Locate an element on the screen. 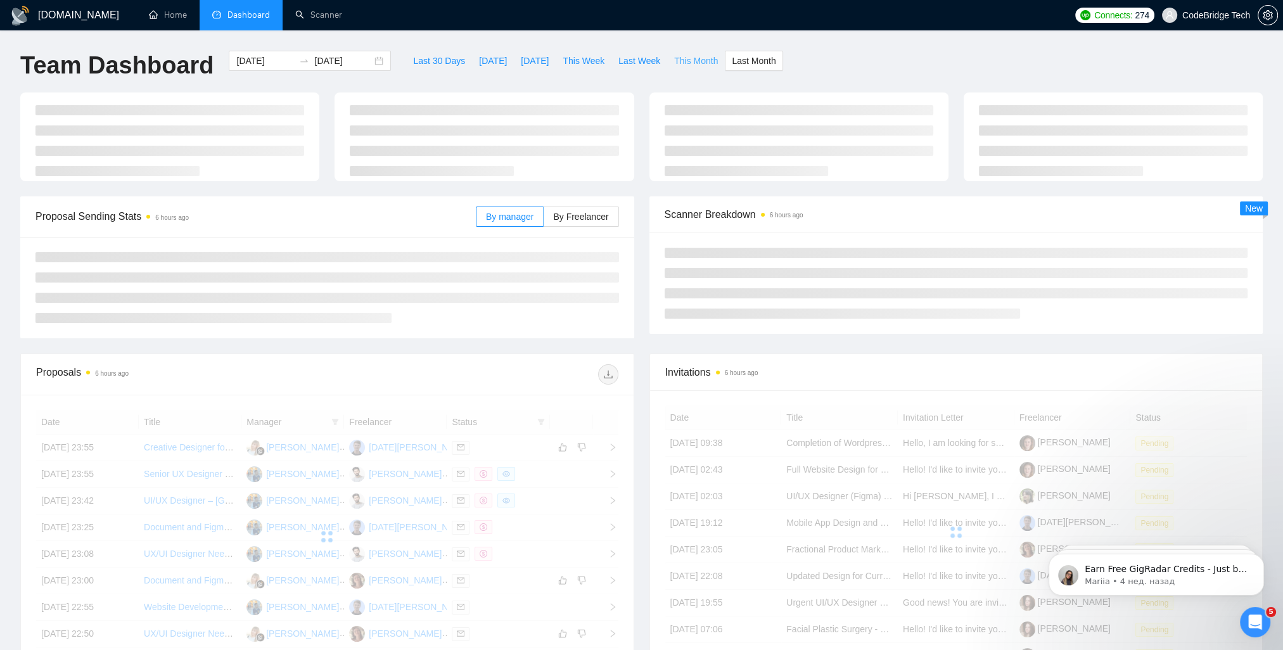  span: Proposal Sending Stats is located at coordinates (255, 216).